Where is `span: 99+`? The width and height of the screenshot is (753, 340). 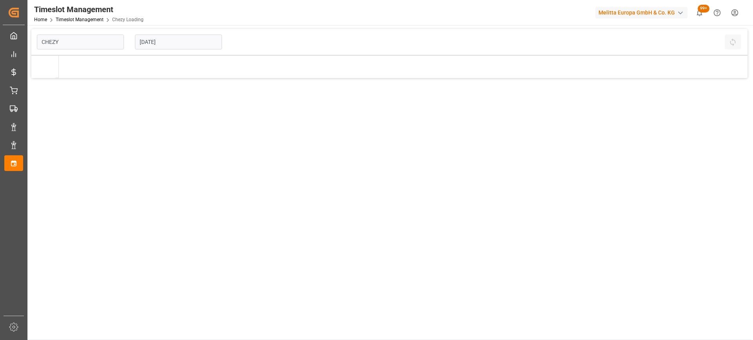
span: 99+ is located at coordinates (704, 9).